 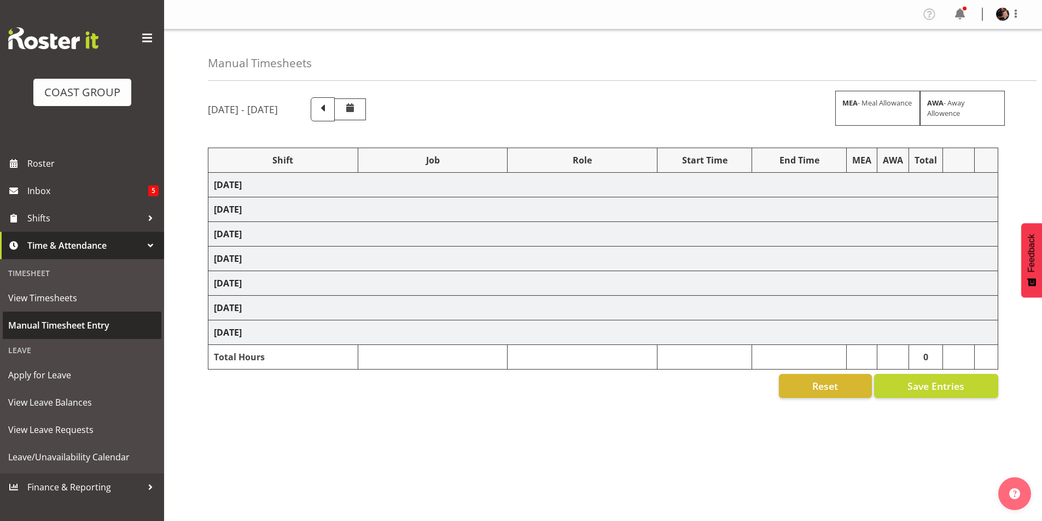 I want to click on a: View Leave Requests, so click(x=82, y=430).